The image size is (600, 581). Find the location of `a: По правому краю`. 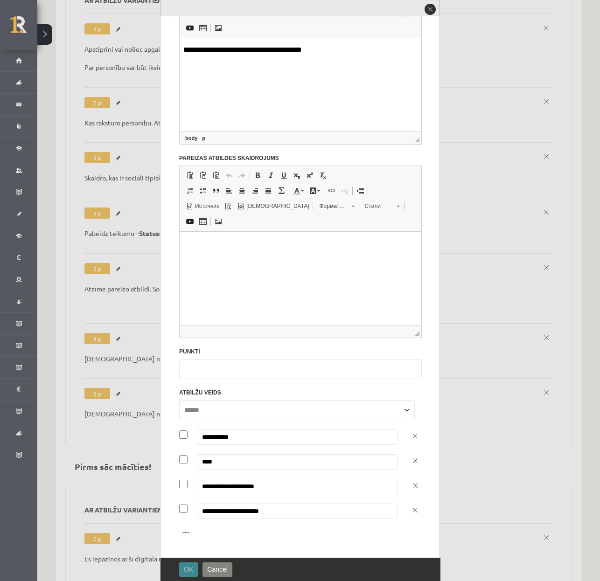

a: По правому краю is located at coordinates (255, 191).